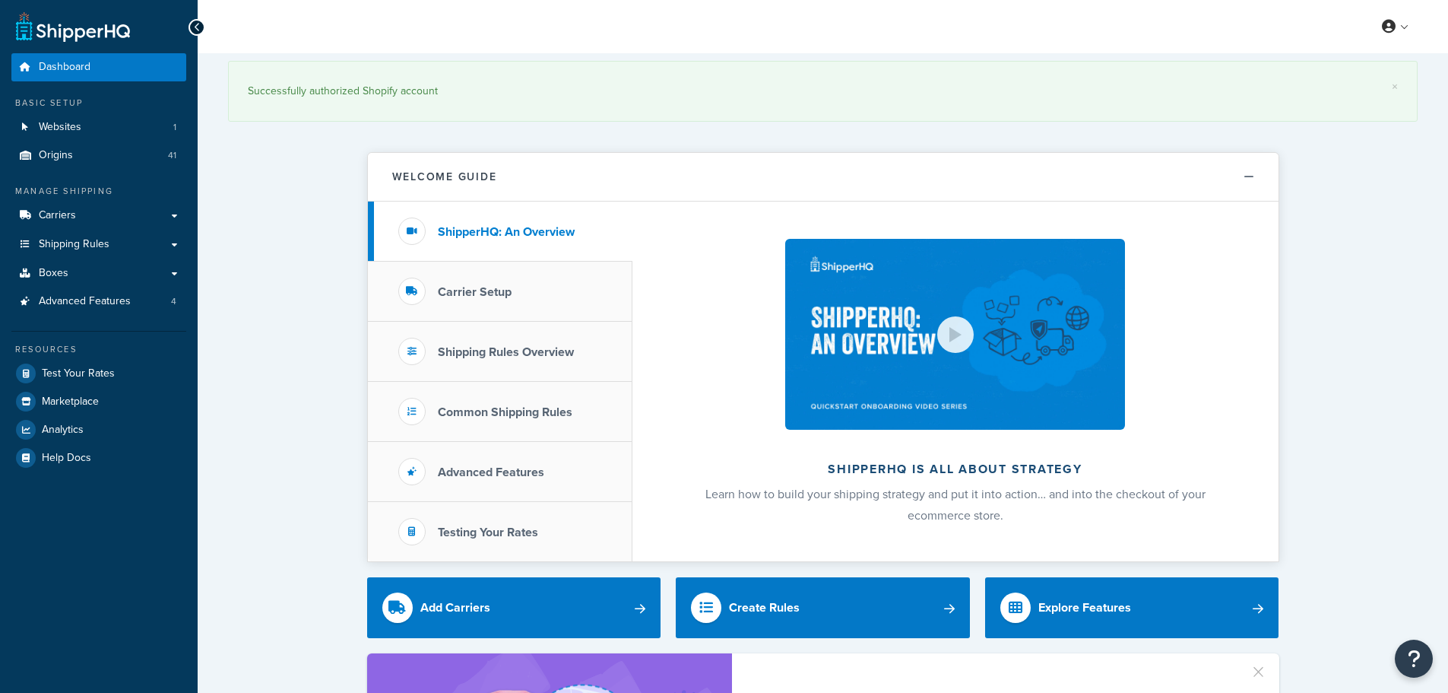 The image size is (1448, 693). I want to click on li: Advanced Features, so click(99, 301).